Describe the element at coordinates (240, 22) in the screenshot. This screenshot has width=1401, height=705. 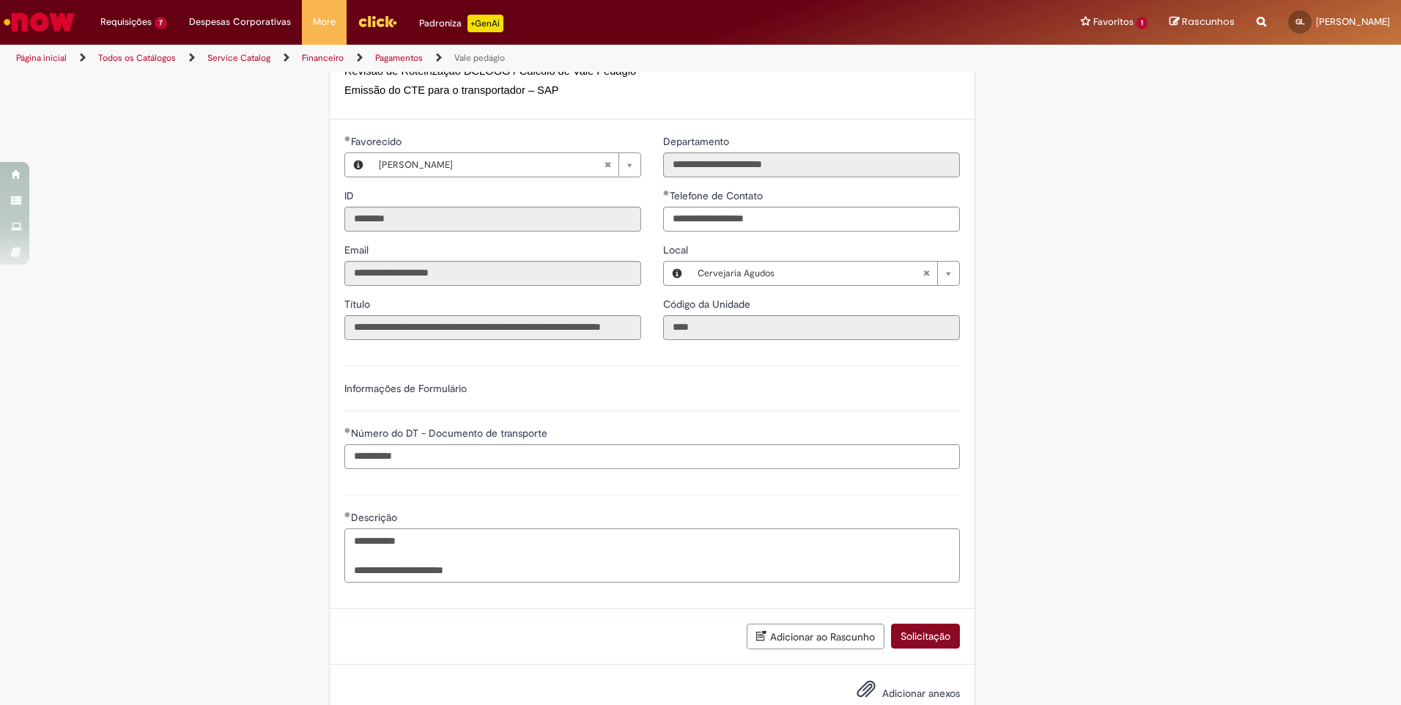
I see `span: Despesas Corporativas` at that location.